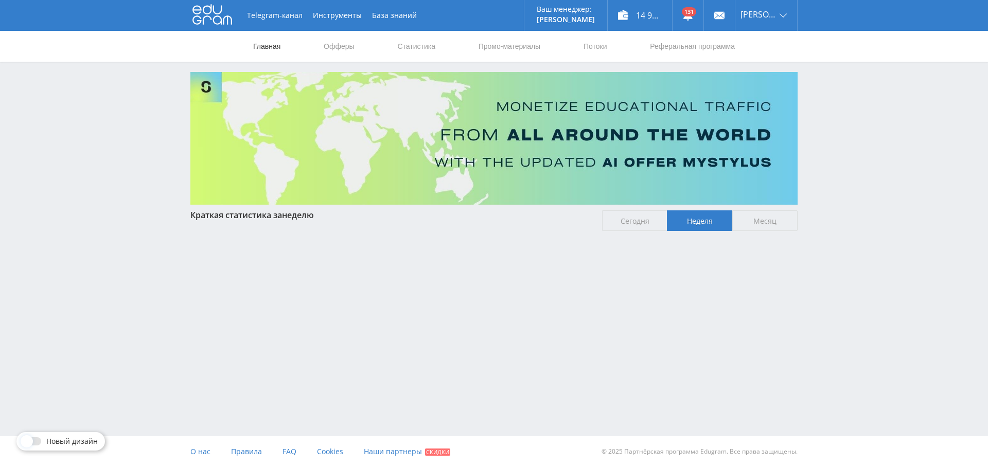 This screenshot has height=467, width=988. What do you see at coordinates (648, 452) in the screenshot?
I see `div: © 2025 Партнёрская программа Edugram. Все права защищены.` at bounding box center [648, 452].